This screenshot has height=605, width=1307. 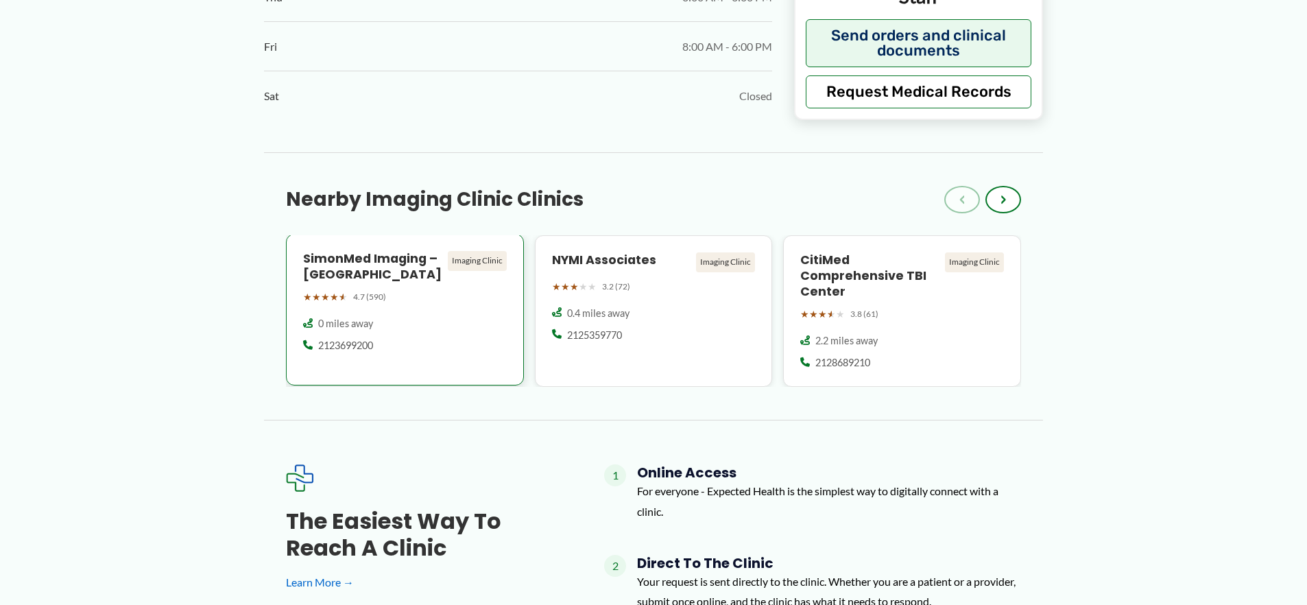 What do you see at coordinates (423, 534) in the screenshot?
I see `h3: The Easiest Way to Reach a Clinic` at bounding box center [423, 534].